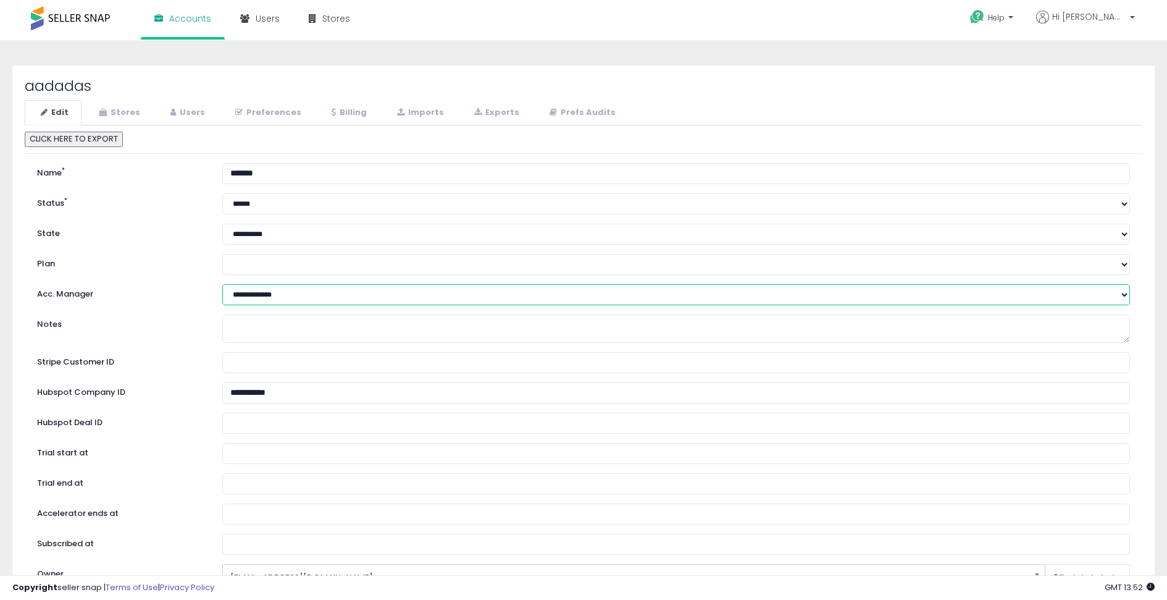 The image size is (1167, 600). What do you see at coordinates (120, 360) in the screenshot?
I see `label: Stripe Customer ID` at bounding box center [120, 360].